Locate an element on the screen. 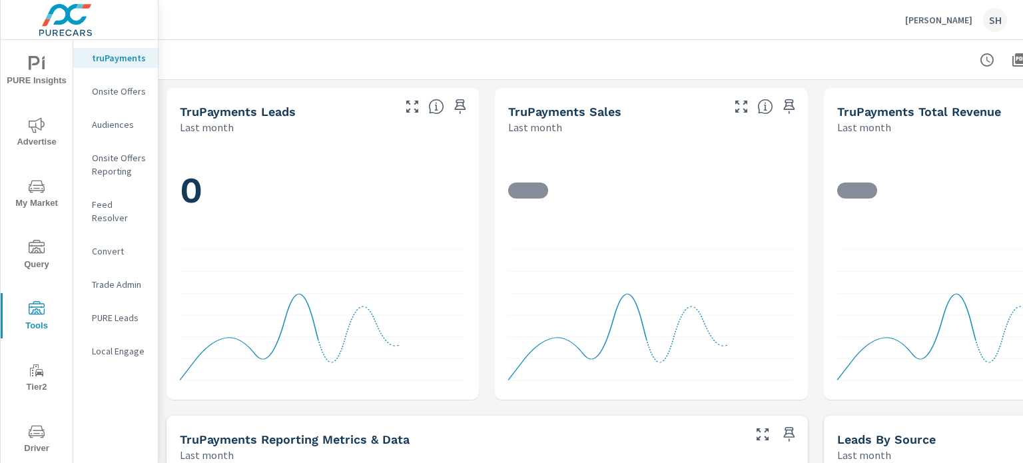 The height and width of the screenshot is (463, 1023). span: Tier2 is located at coordinates (37, 378).